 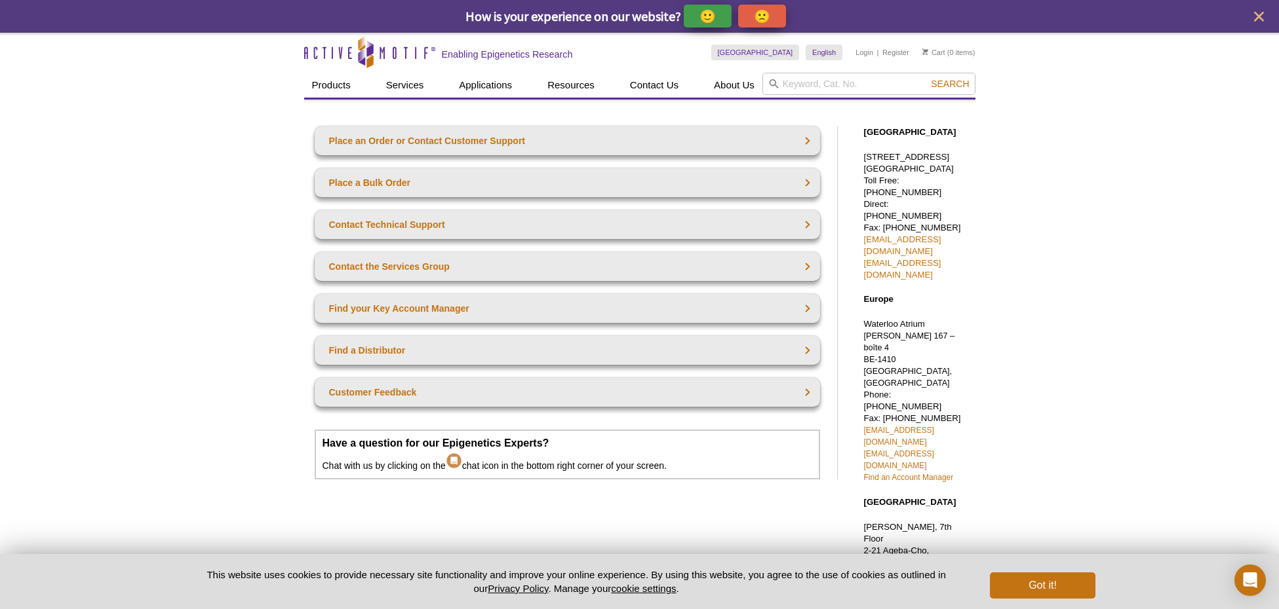 I want to click on a: Find a Distributor, so click(x=567, y=351).